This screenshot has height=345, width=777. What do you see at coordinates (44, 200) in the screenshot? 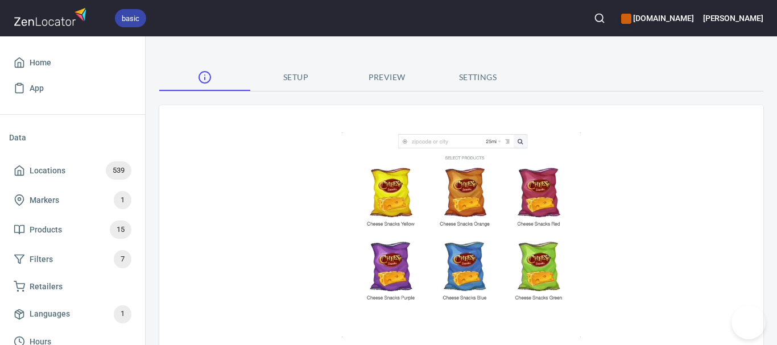
I see `span: Markers` at bounding box center [44, 200].